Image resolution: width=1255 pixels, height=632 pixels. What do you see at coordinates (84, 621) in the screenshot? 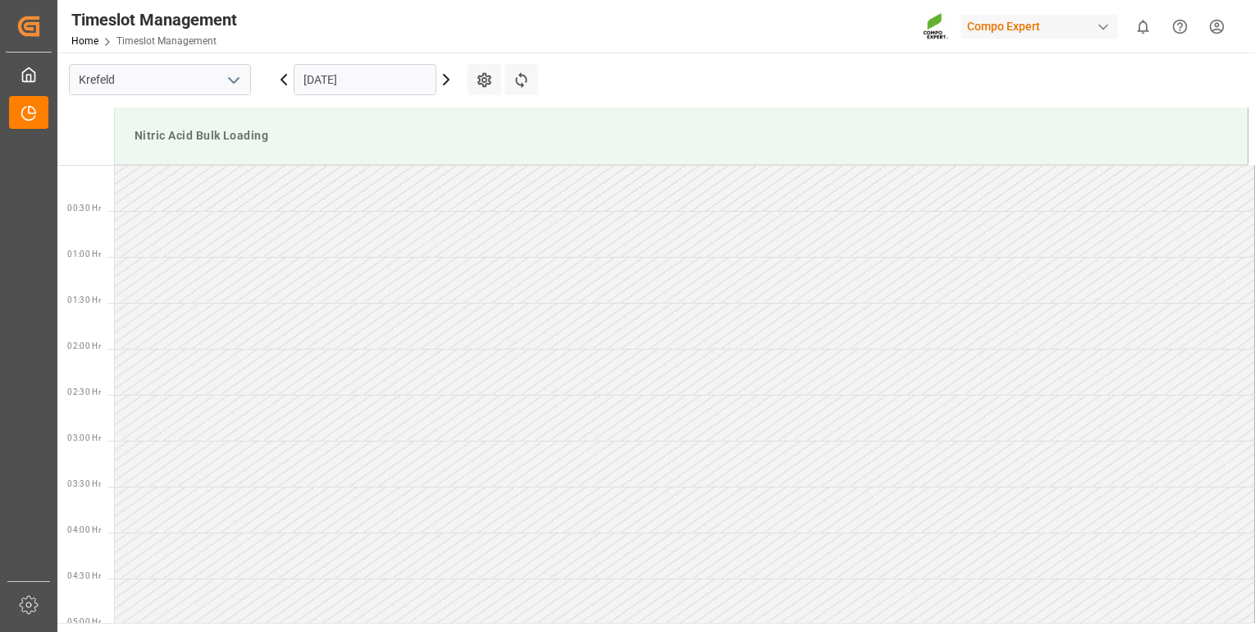
I see `span: 05:00 Hr` at bounding box center [84, 621].